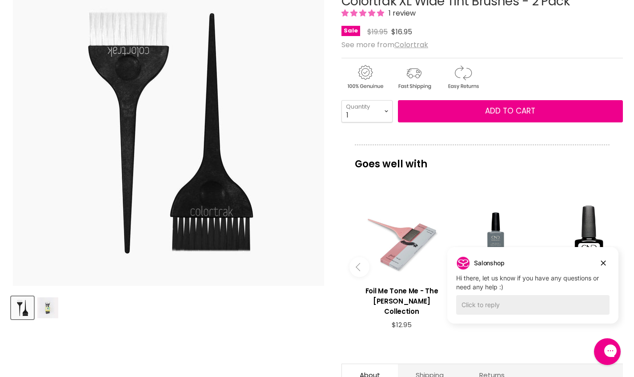  I want to click on button: Close gorgias live chat, so click(18, 16).